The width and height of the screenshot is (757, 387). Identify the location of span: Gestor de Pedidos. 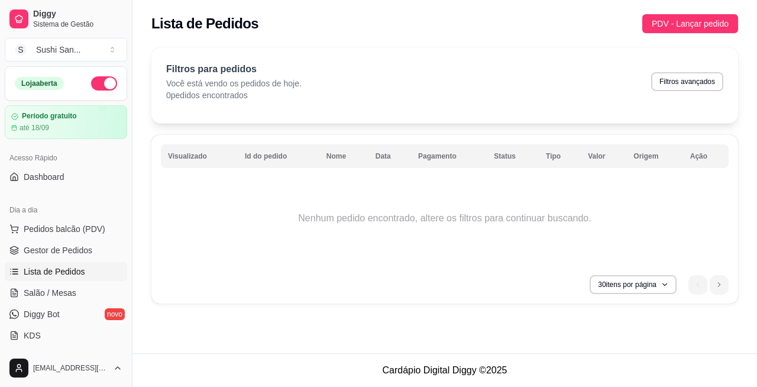
(58, 250).